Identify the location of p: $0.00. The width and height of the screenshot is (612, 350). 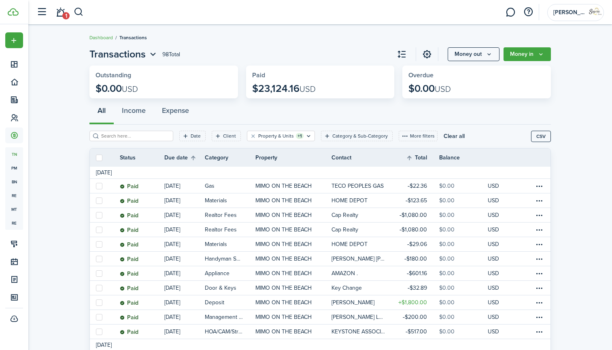
(429, 89).